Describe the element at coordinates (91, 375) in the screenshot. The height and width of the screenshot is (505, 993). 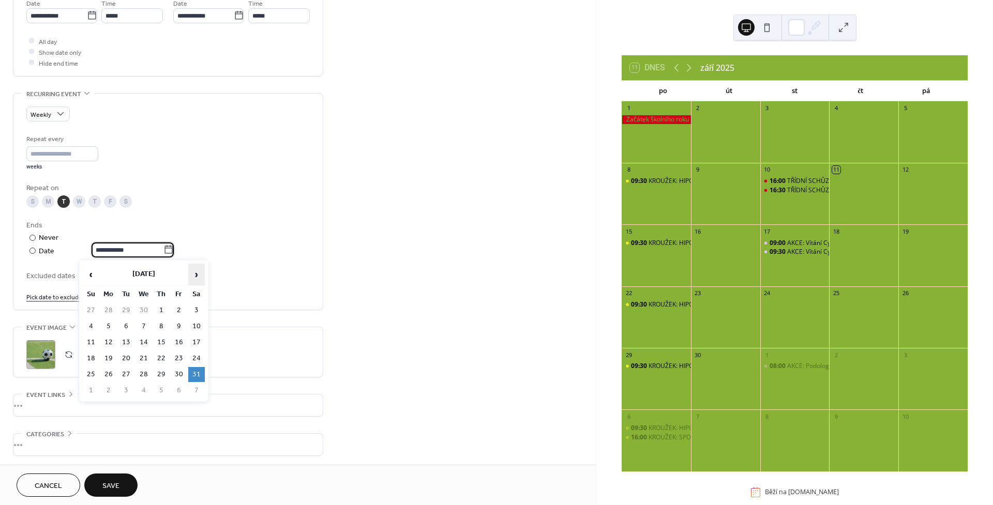
I see `td: 25` at that location.